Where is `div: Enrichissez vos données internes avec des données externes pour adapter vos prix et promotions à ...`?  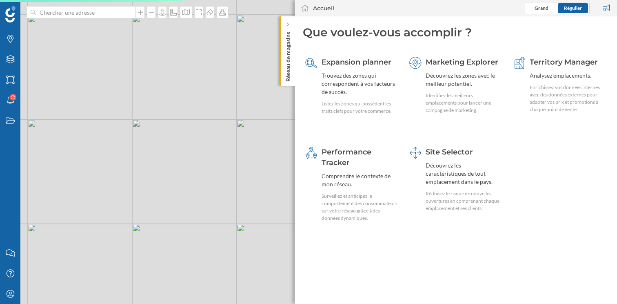 div: Enrichissez vos données internes avec des données externes pour adapter vos prix et promotions à ... is located at coordinates (568, 98).